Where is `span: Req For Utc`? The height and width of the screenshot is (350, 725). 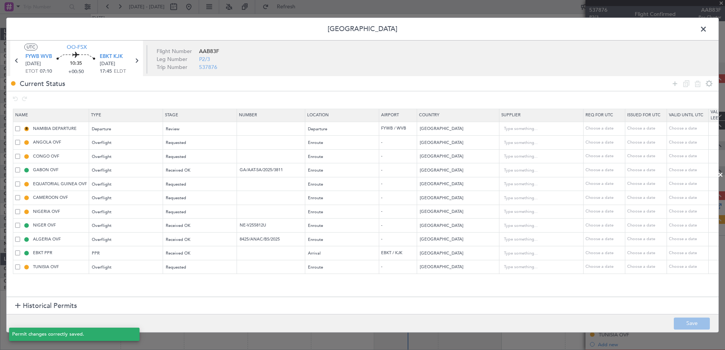
span: Req For Utc is located at coordinates (599, 115).